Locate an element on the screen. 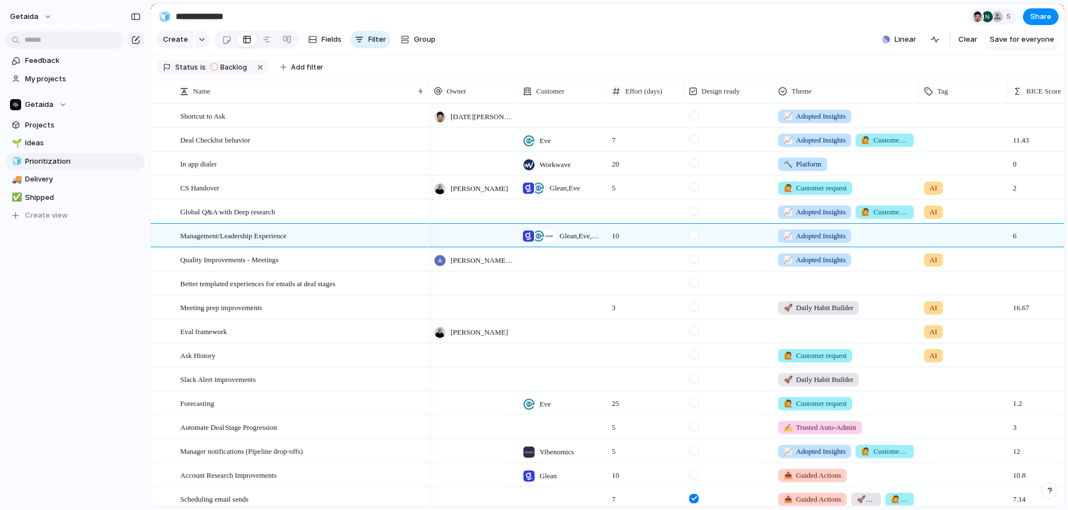 This screenshot has width=1068, height=510. div: 🚚Delivery is located at coordinates (75, 179).